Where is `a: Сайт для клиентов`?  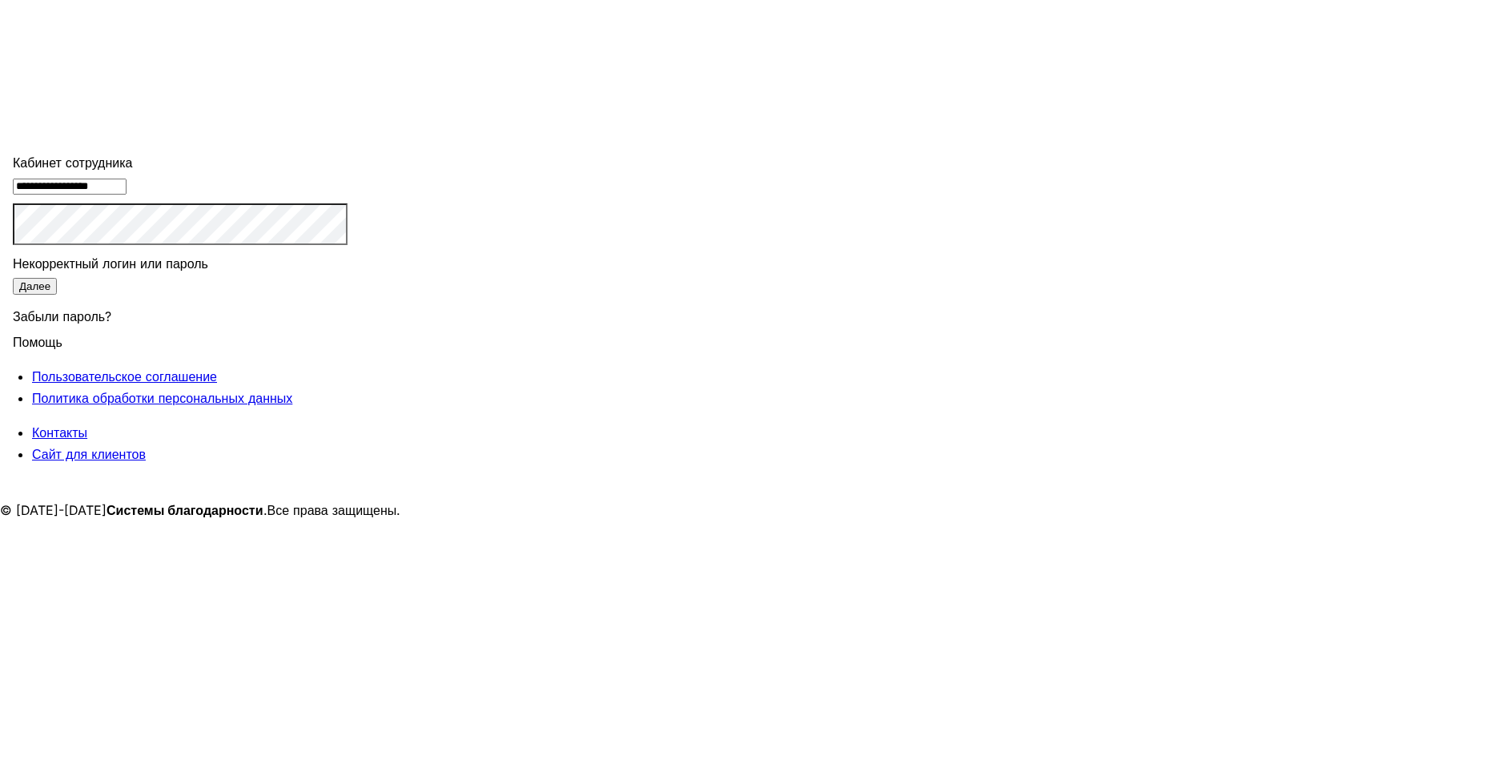 a: Сайт для клиентов is located at coordinates (89, 454).